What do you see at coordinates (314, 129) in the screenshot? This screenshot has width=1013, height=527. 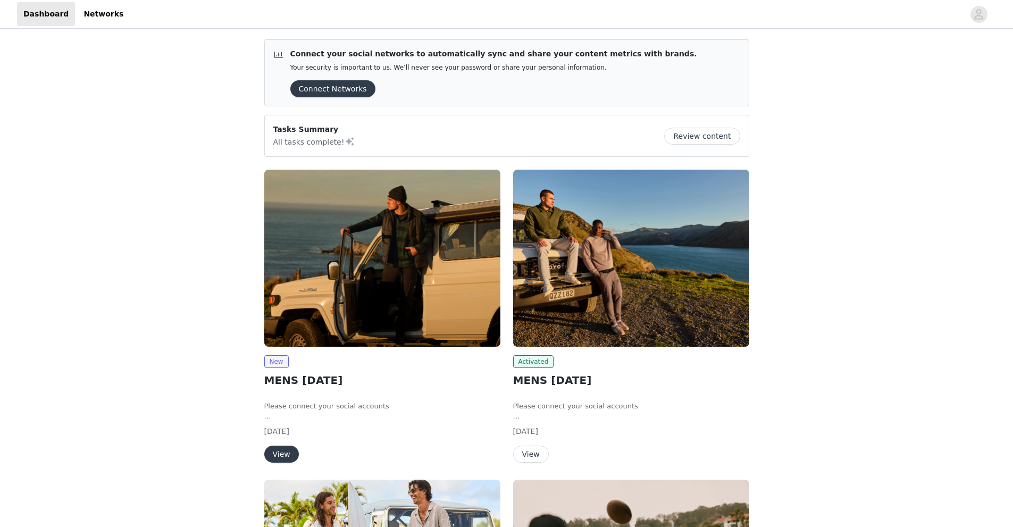 I see `p: Tasks Summary` at bounding box center [314, 129].